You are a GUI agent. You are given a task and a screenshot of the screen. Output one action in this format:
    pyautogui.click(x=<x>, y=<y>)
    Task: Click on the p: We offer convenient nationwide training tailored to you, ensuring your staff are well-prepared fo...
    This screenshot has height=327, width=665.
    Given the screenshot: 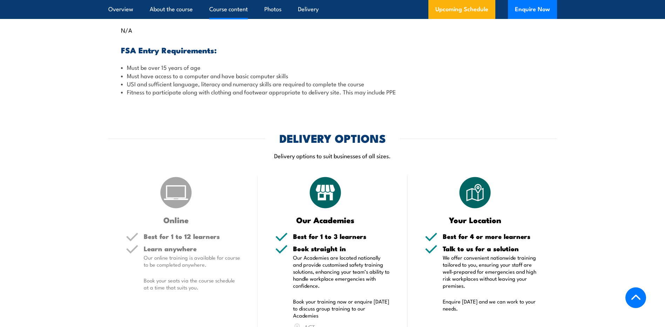 What is the action you would take?
    pyautogui.click(x=491, y=272)
    